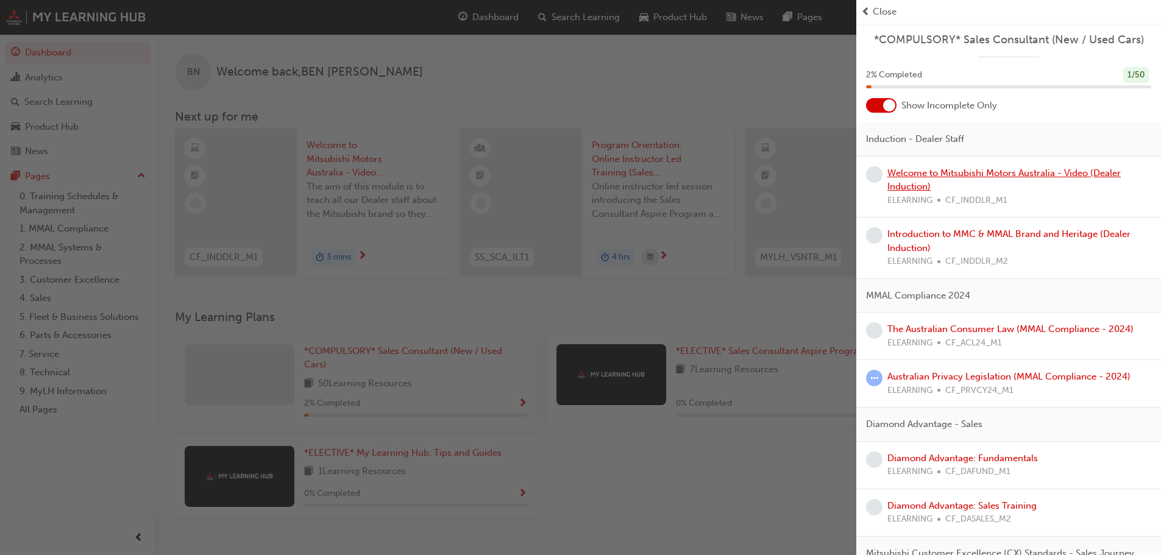 This screenshot has width=1161, height=555. I want to click on span: Induction - Dealer Staff, so click(915, 139).